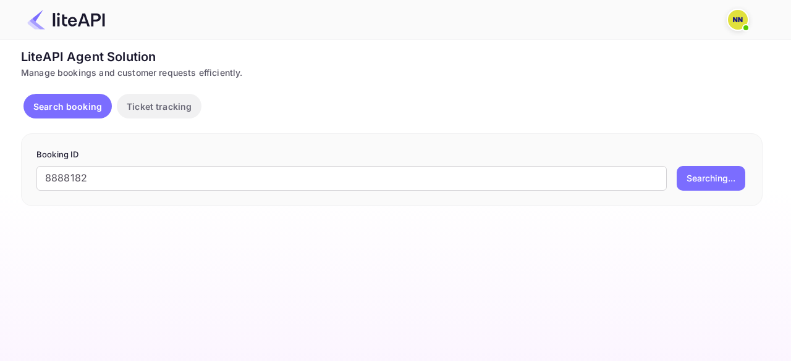  What do you see at coordinates (738, 20) in the screenshot?
I see `img: N/A N/A` at bounding box center [738, 20].